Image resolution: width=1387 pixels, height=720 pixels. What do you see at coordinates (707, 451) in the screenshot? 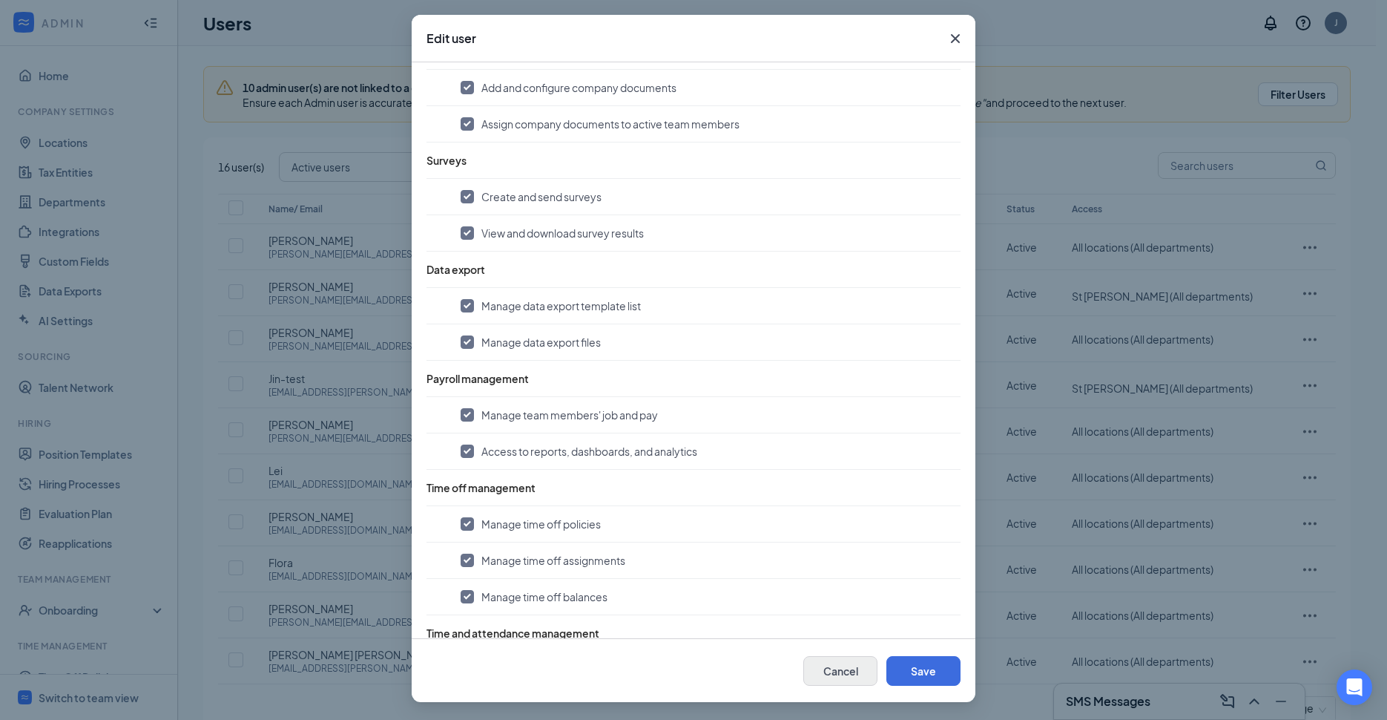
I see `button: Access to reports, dashboards, and analytics` at bounding box center [707, 451].